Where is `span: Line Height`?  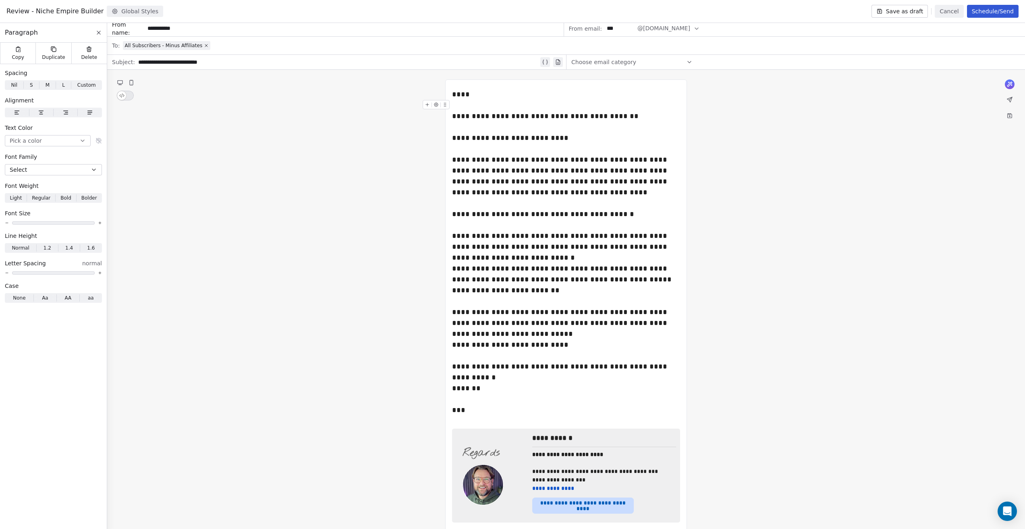
span: Line Height is located at coordinates (21, 236).